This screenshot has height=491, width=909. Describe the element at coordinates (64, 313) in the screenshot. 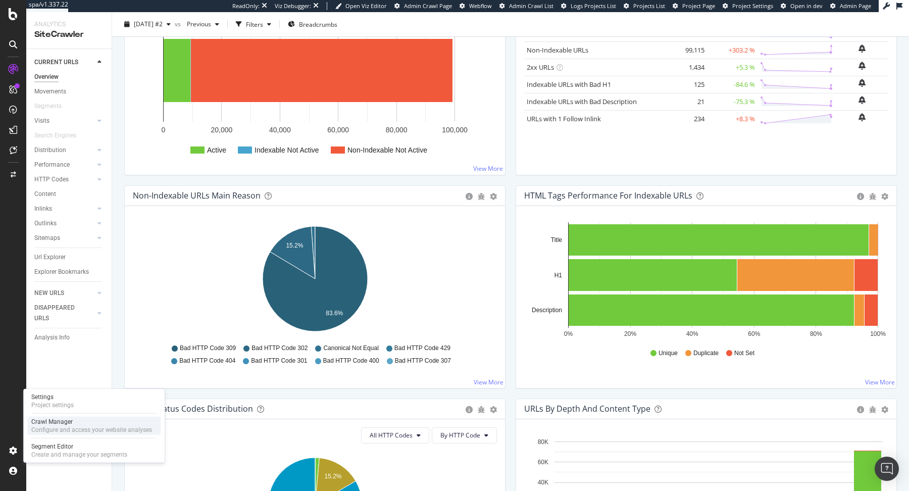

I see `a: DISAPPEARED URLS` at that location.